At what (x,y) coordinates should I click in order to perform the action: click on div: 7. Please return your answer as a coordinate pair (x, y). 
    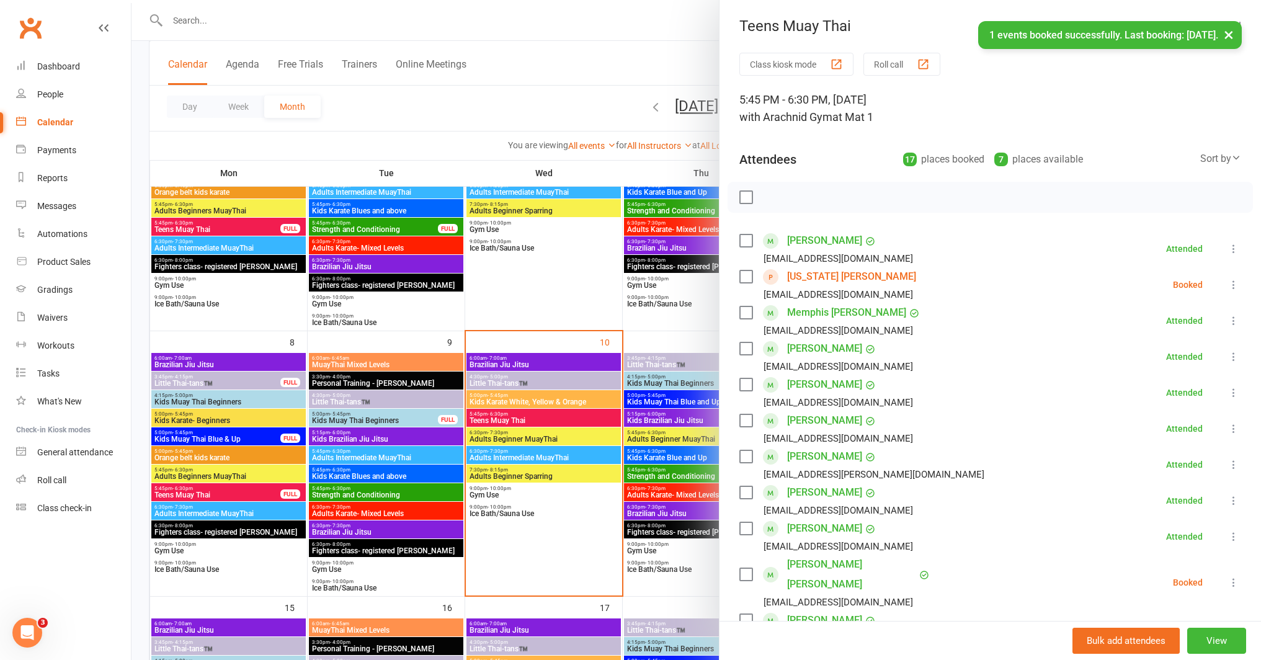
    Looking at the image, I should click on (1001, 159).